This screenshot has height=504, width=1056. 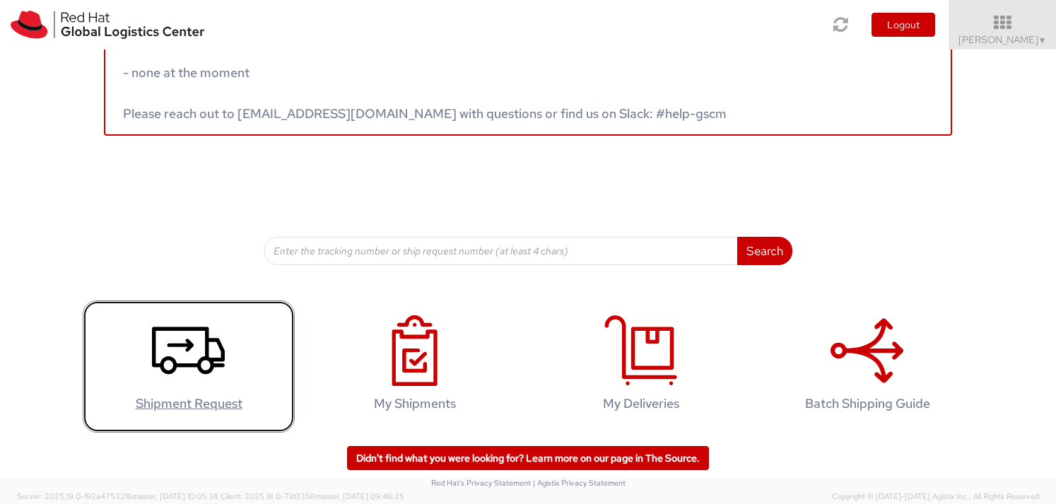 I want to click on a: Red Hat's Privacy Statement, so click(x=481, y=483).